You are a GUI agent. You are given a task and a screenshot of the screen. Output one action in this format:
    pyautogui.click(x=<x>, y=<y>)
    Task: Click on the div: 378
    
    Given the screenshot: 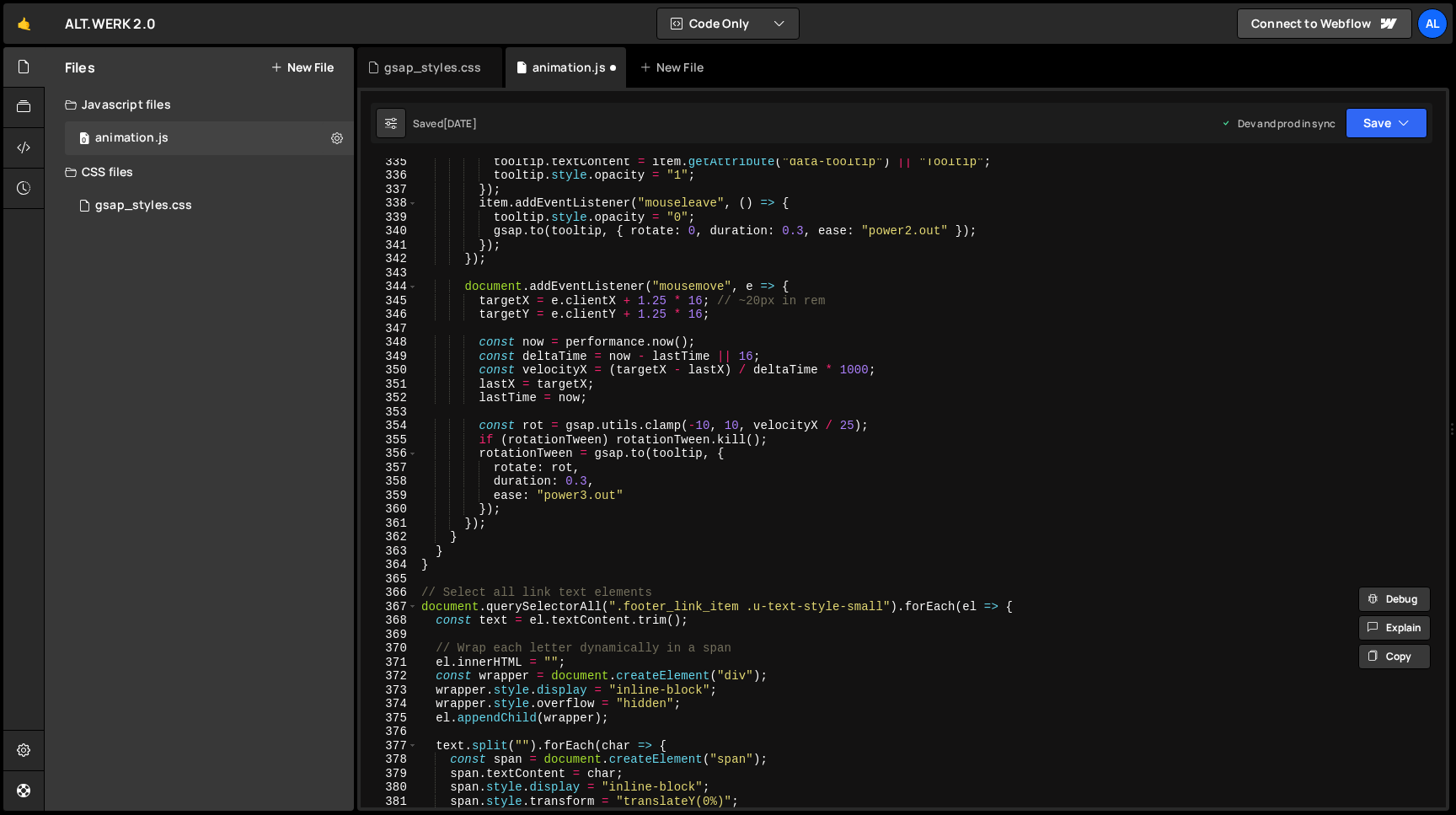 What is the action you would take?
    pyautogui.click(x=390, y=760)
    